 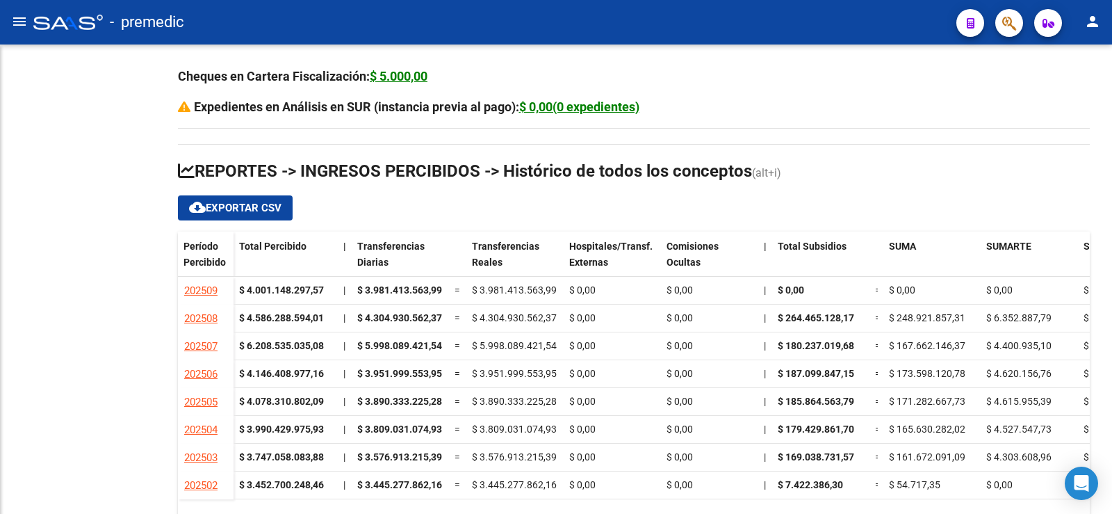 What do you see at coordinates (282, 457) in the screenshot?
I see `strong: $ 3.747.058.083,88` at bounding box center [282, 457].